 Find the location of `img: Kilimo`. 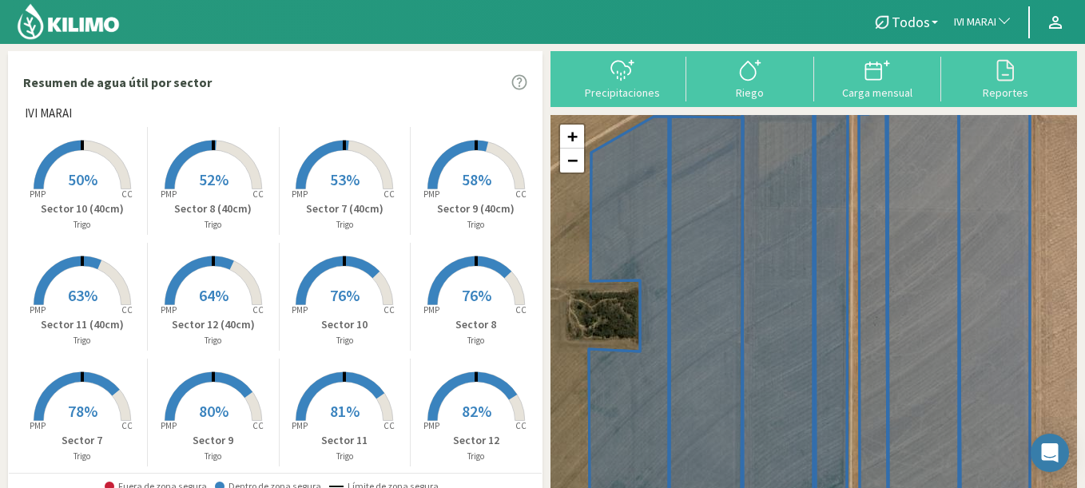

img: Kilimo is located at coordinates (68, 22).